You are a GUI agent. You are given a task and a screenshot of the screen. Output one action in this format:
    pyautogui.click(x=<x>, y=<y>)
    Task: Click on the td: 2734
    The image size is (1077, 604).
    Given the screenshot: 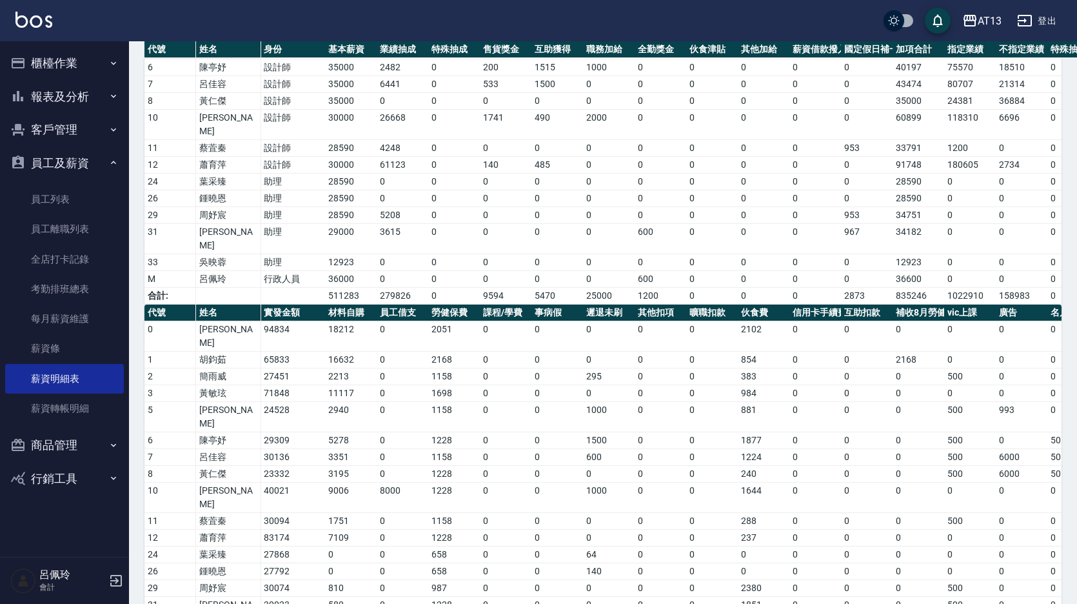 What is the action you would take?
    pyautogui.click(x=1022, y=165)
    